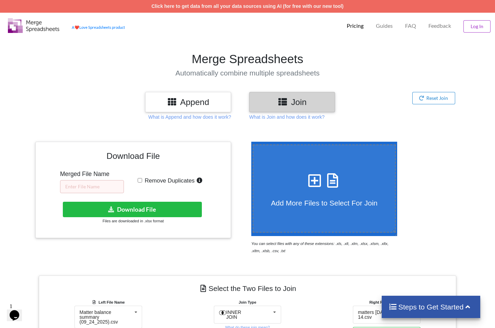 This screenshot has height=328, width=495. Describe the element at coordinates (247, 288) in the screenshot. I see `h4: Select the Two Files to Join` at that location.